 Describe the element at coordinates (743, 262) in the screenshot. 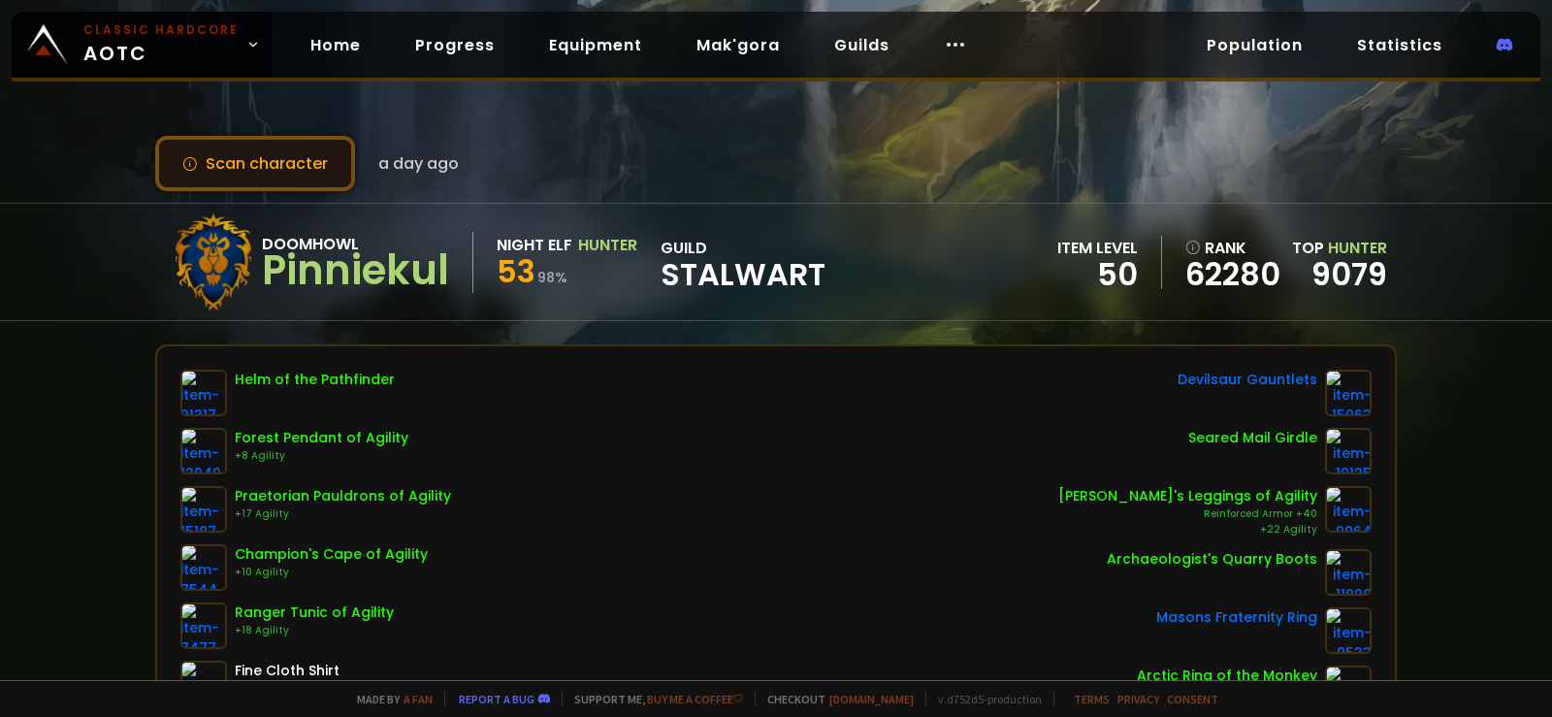

I see `div: guild` at that location.